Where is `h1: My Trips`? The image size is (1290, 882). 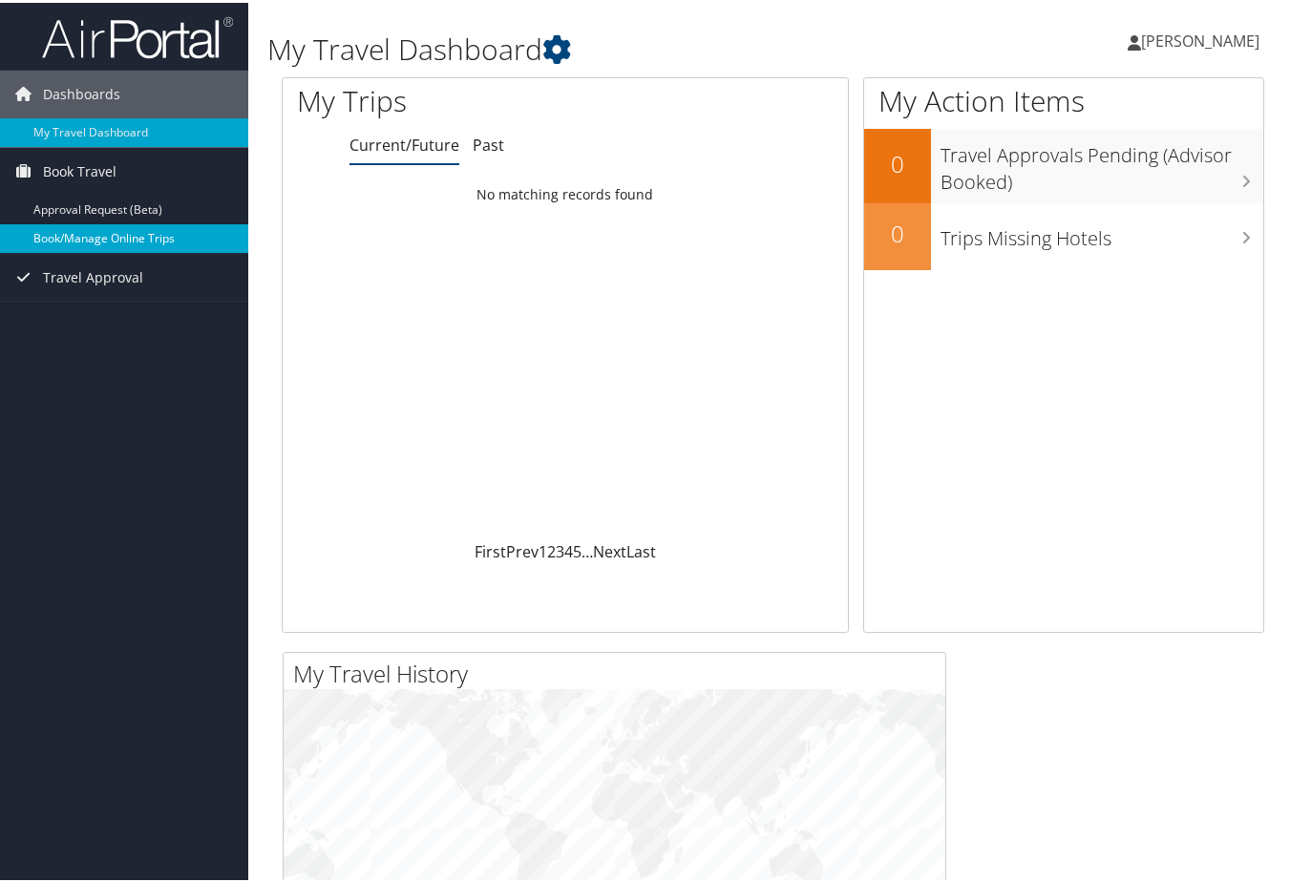
h1: My Trips is located at coordinates (447, 98).